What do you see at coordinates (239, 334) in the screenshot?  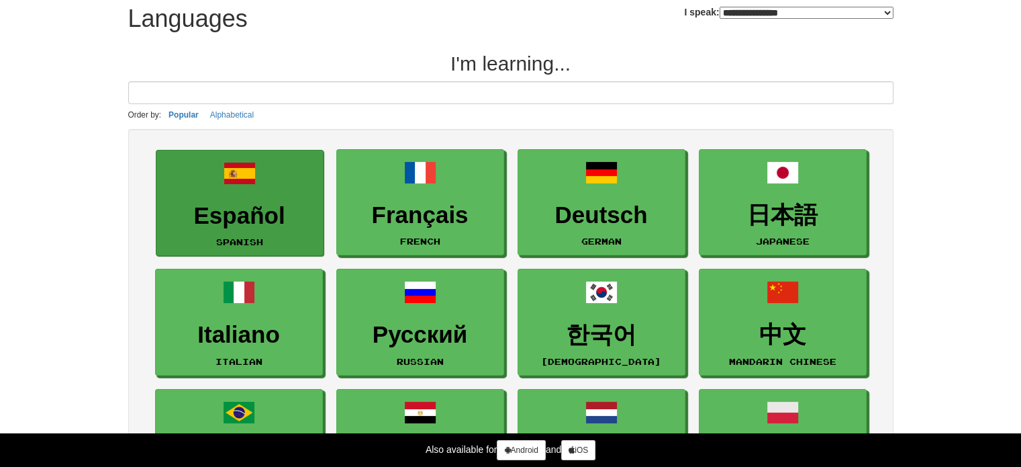 I see `h3: Italiano` at bounding box center [239, 334].